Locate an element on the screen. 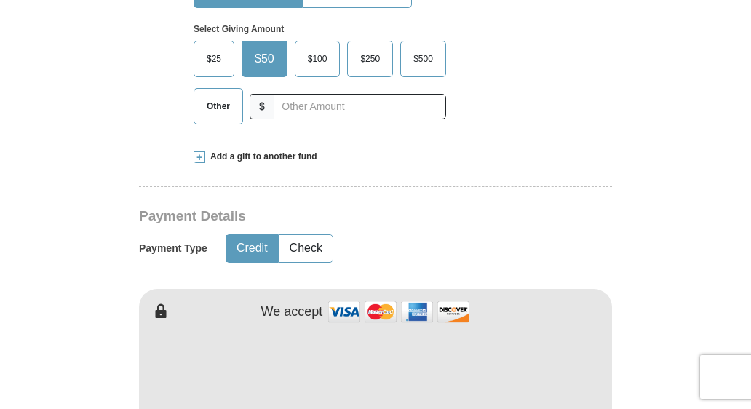 The width and height of the screenshot is (751, 409). span: $250 is located at coordinates (370, 59).